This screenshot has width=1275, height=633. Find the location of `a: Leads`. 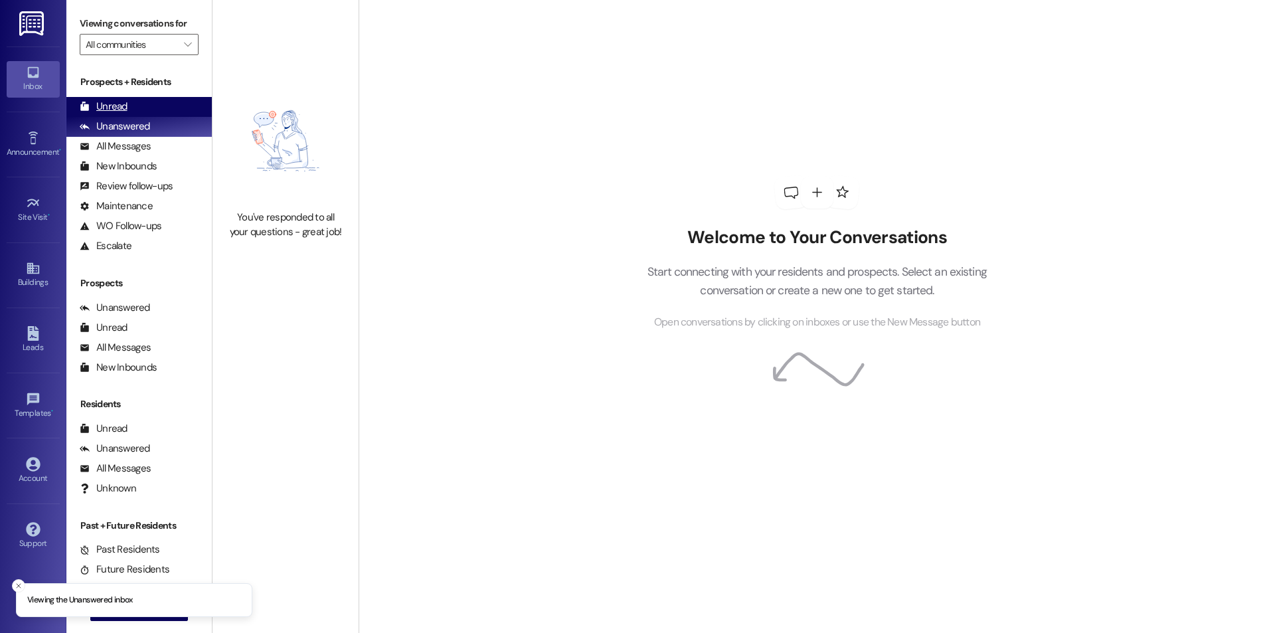

a: Leads is located at coordinates (33, 340).